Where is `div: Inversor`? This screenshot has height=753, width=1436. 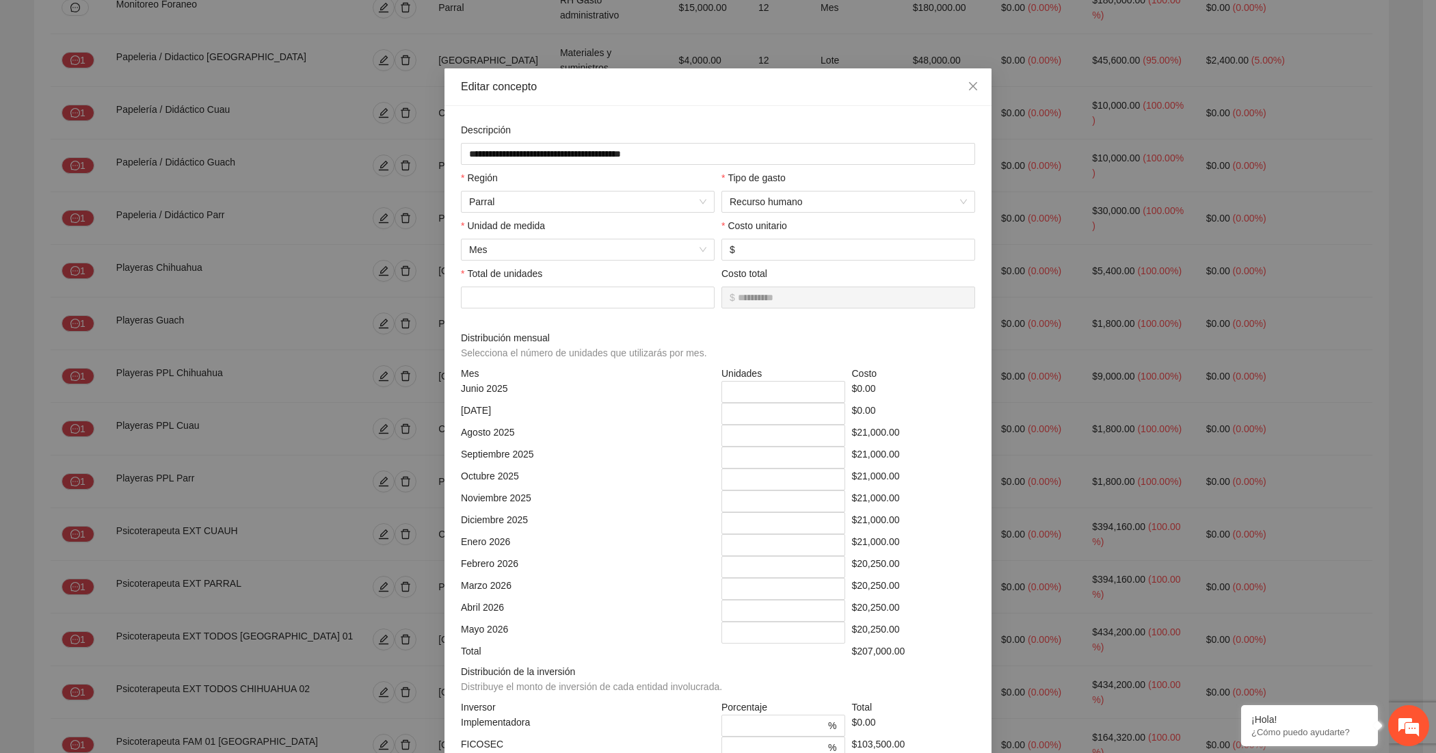
div: Inversor is located at coordinates (588, 707).